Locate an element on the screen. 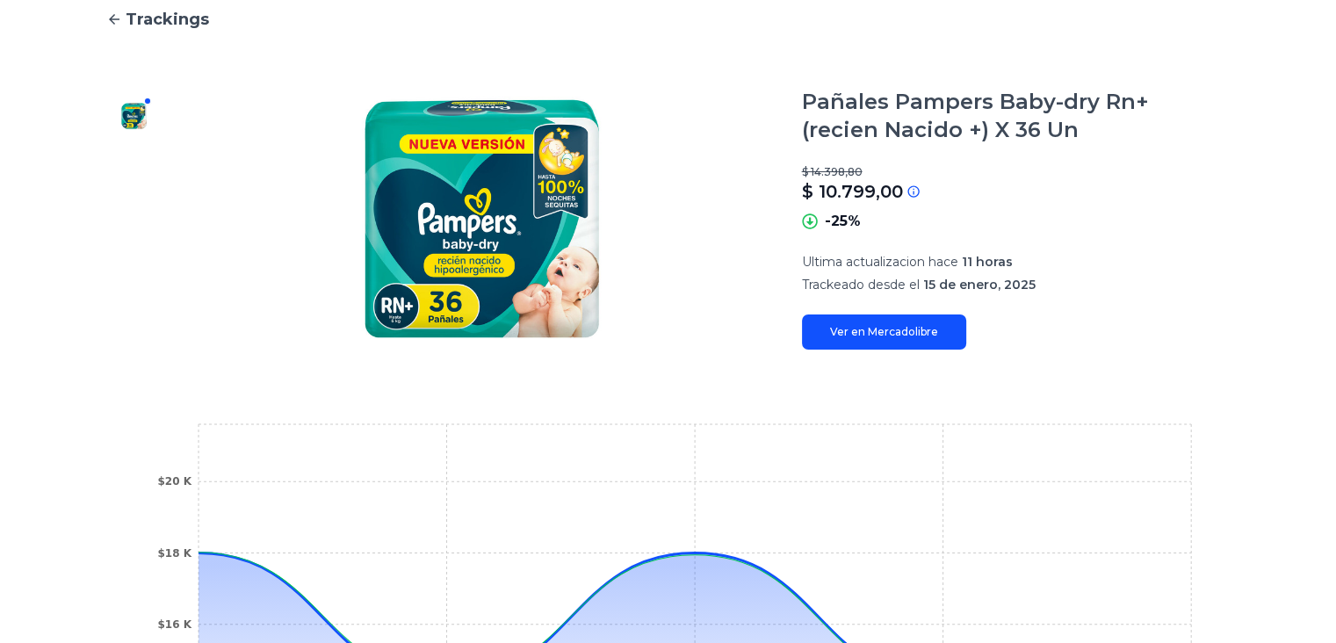  tspan: $16 K is located at coordinates (174, 625).